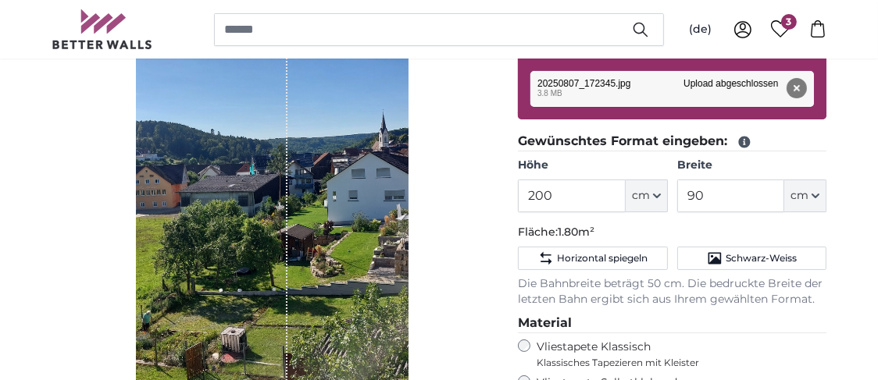 The height and width of the screenshot is (380, 878). Describe the element at coordinates (700, 30) in the screenshot. I see `button: (de)` at that location.